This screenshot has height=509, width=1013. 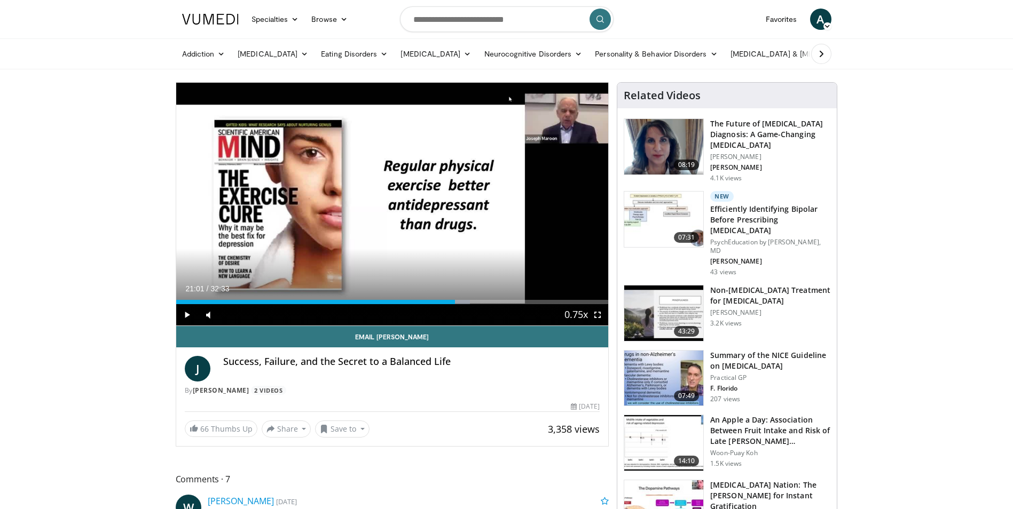 What do you see at coordinates (723, 272) in the screenshot?
I see `p: 43 views` at bounding box center [723, 272].